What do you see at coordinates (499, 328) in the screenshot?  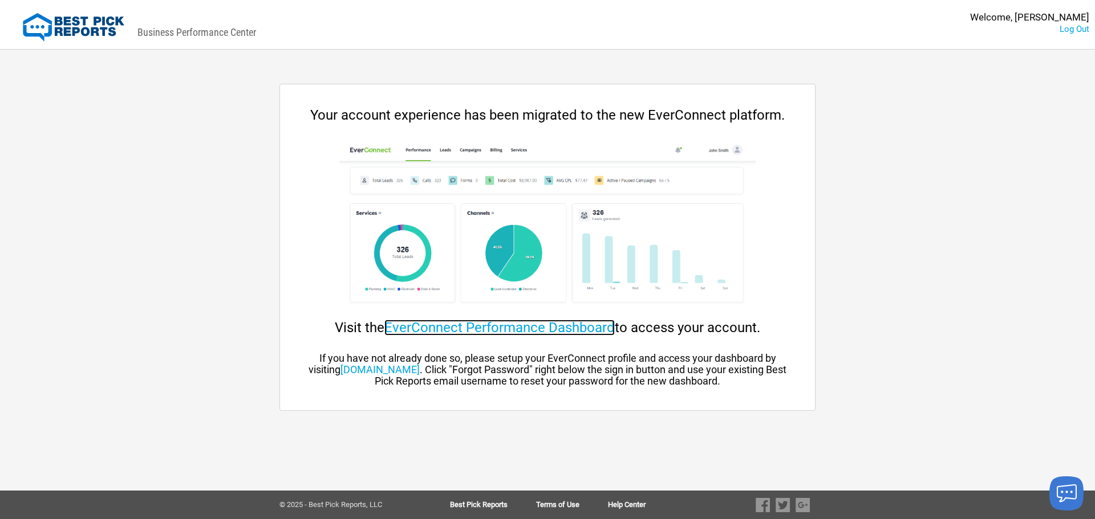 I see `a: EverConnect Performance Dashboard` at bounding box center [499, 328].